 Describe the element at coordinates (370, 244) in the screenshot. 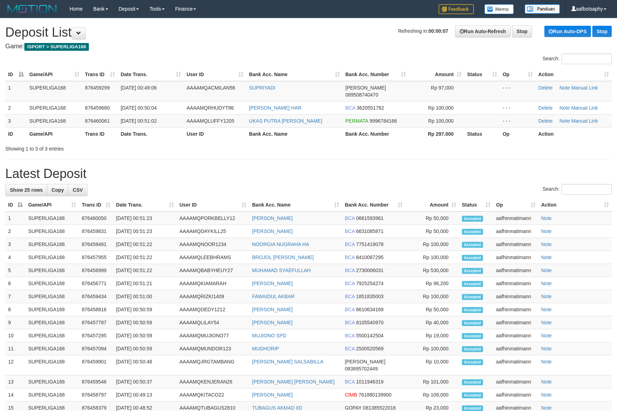

I see `span: Copy 7751419078 to clipboard` at that location.